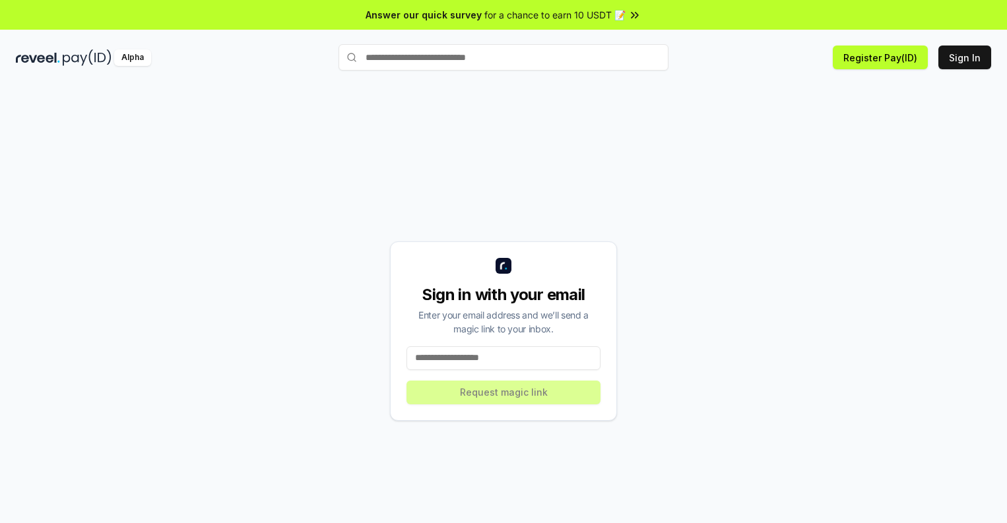 The height and width of the screenshot is (523, 1007). I want to click on img: pay_id, so click(87, 57).